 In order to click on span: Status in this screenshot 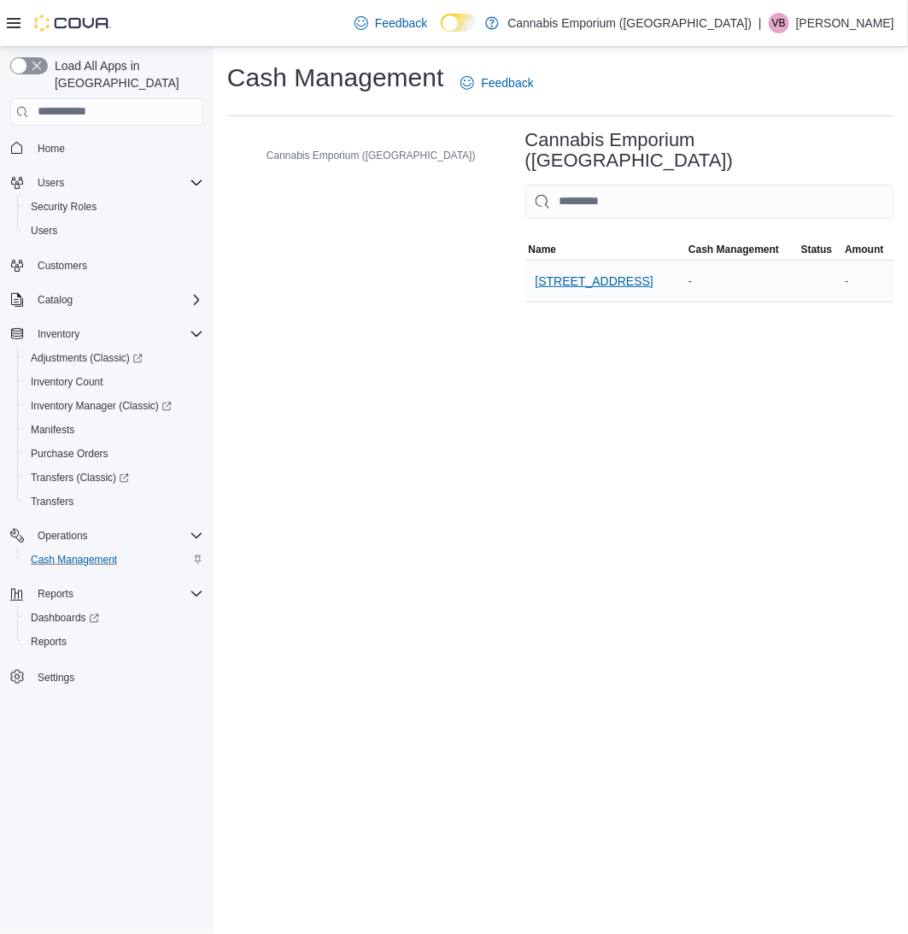, I will do `click(817, 250)`.